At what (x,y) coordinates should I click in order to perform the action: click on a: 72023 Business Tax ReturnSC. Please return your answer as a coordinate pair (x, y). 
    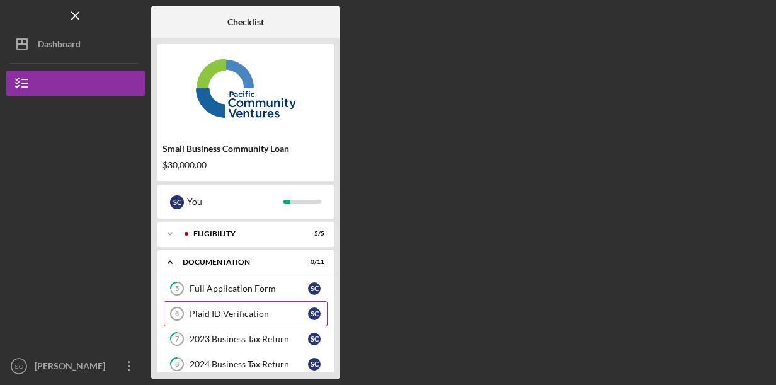
    Looking at the image, I should click on (246, 339).